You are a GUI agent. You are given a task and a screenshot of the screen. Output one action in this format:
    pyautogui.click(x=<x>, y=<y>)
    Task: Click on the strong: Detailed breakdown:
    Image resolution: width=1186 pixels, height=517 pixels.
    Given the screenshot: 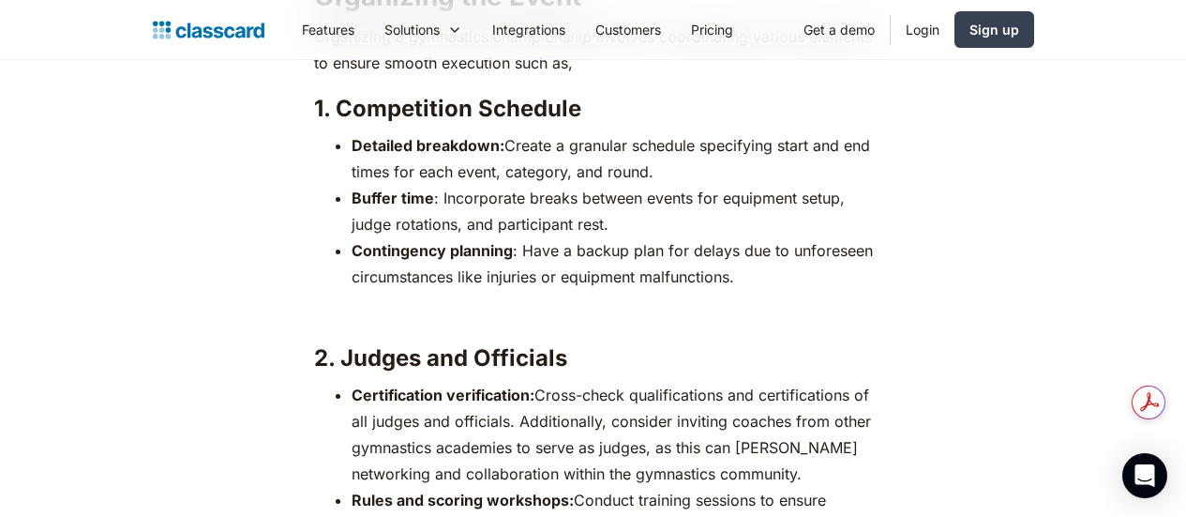 What is the action you would take?
    pyautogui.click(x=428, y=145)
    